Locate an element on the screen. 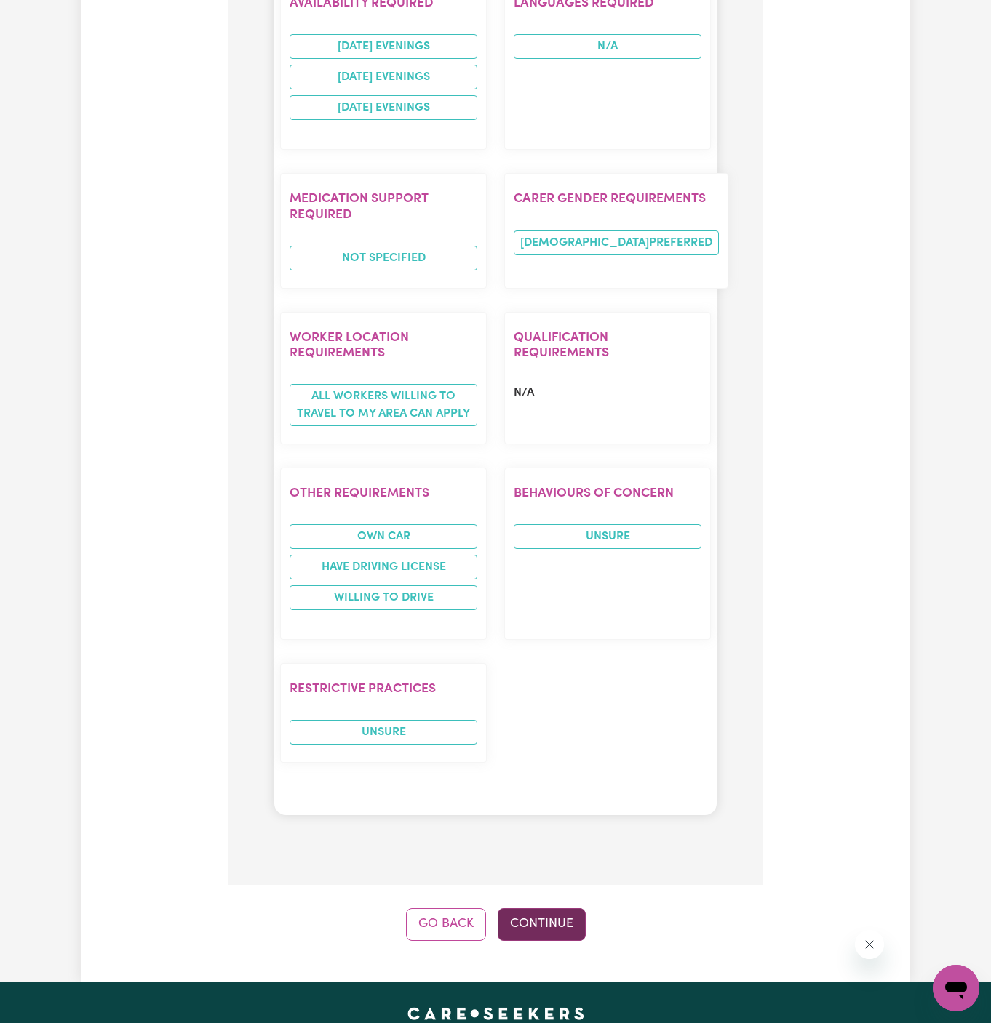 Image resolution: width=991 pixels, height=1023 pixels. span: All workers willing to travel to my area can apply is located at coordinates (383, 405).